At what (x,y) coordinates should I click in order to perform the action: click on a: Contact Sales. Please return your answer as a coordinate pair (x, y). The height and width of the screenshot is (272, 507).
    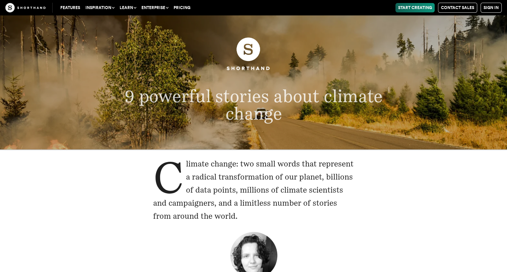
    Looking at the image, I should click on (457, 8).